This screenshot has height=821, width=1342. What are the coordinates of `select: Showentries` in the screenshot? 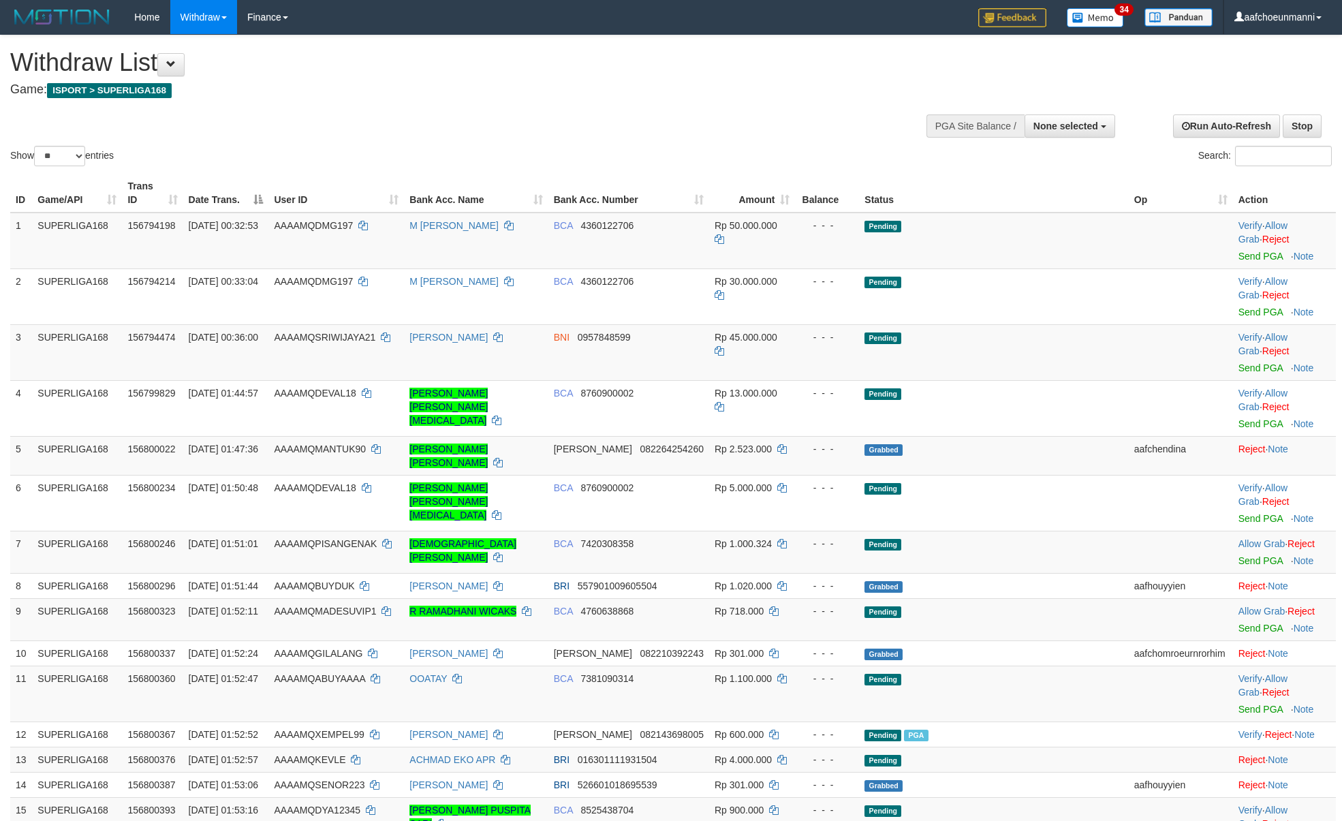 It's located at (59, 156).